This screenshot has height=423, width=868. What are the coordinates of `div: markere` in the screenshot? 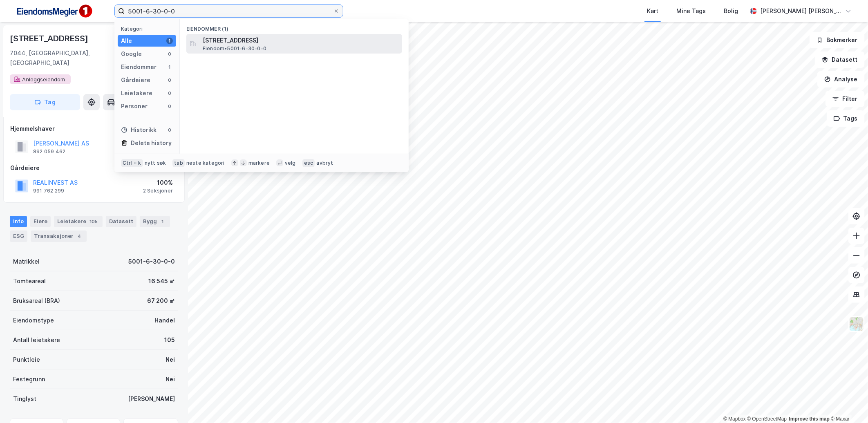 It's located at (259, 163).